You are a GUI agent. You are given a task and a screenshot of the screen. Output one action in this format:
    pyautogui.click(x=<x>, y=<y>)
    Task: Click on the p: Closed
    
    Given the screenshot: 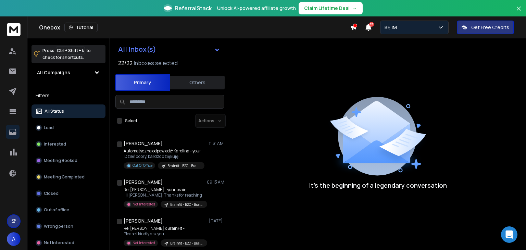 What is the action you would take?
    pyautogui.click(x=51, y=193)
    